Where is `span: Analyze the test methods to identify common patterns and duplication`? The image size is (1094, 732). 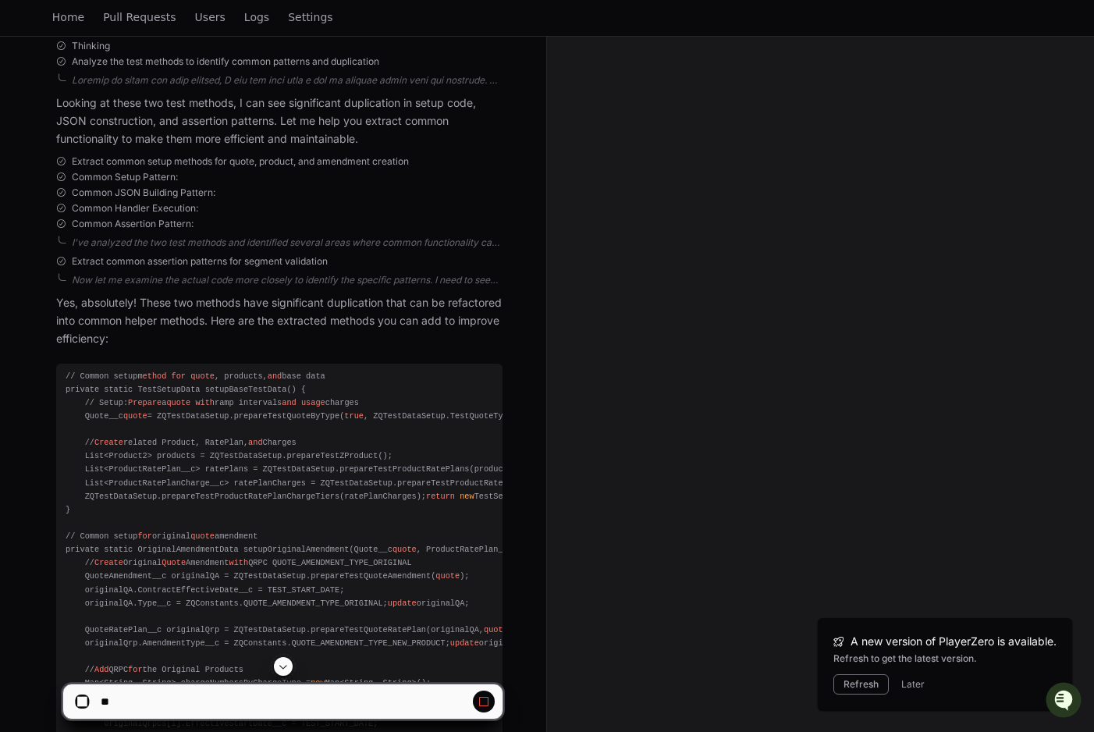 span: Analyze the test methods to identify common patterns and duplication is located at coordinates (225, 62).